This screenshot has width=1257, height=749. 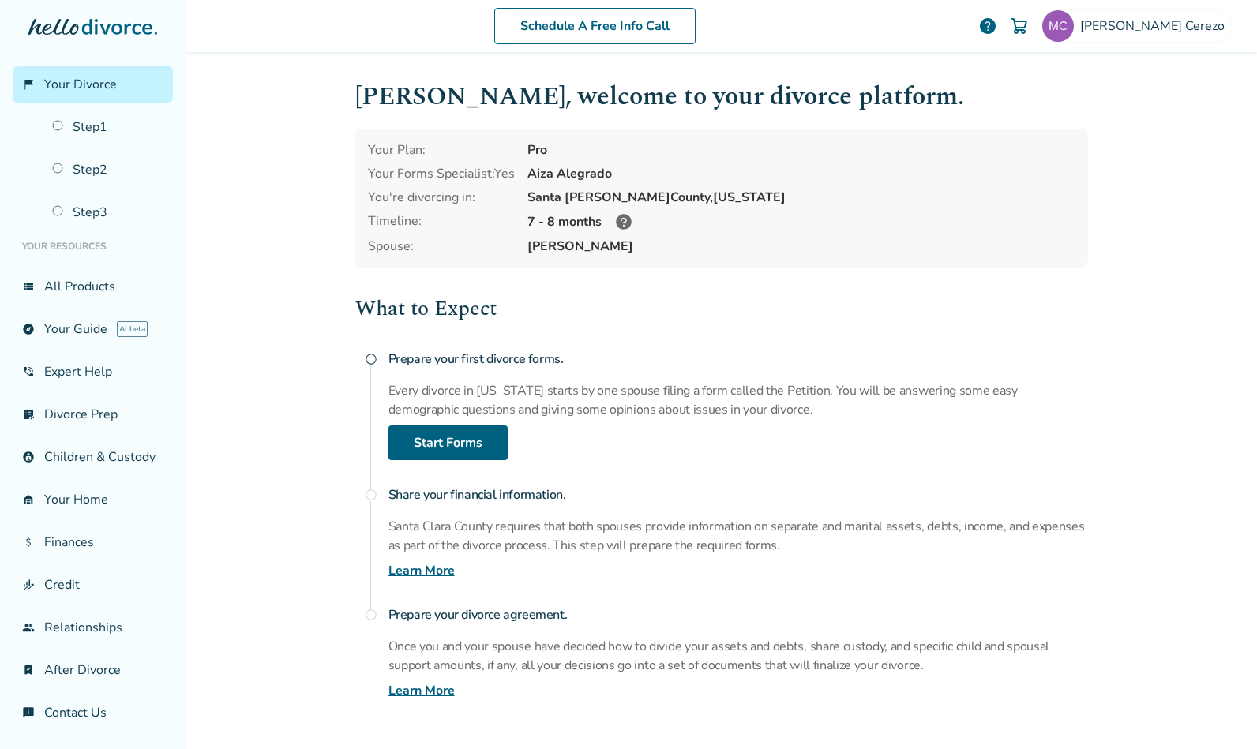 I want to click on h4: Prepare your divorce agreement., so click(x=738, y=615).